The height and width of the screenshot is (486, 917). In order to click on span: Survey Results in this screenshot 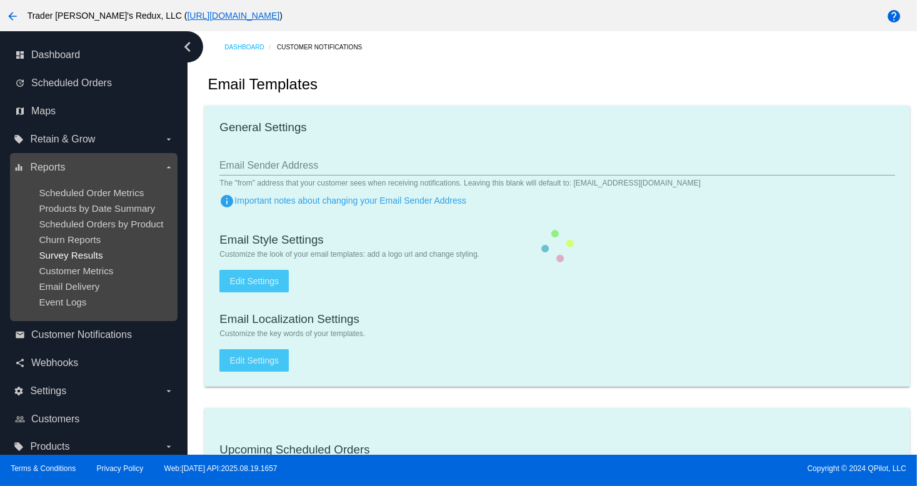, I will do `click(71, 255)`.